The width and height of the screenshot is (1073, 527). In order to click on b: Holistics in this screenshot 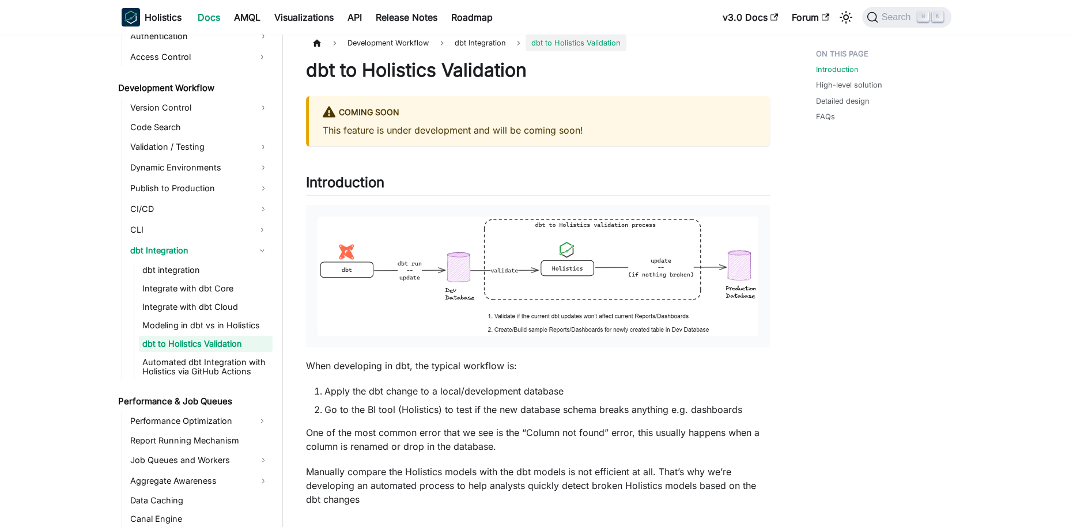, I will do `click(163, 17)`.